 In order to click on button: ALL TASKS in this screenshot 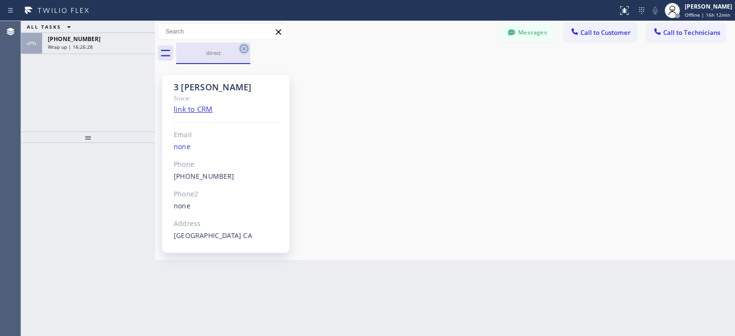, I will do `click(51, 27)`.